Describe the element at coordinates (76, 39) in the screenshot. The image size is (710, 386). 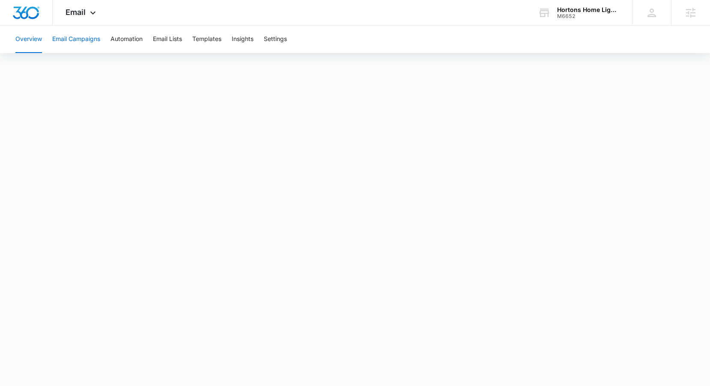
I see `button: Email Campaigns` at that location.